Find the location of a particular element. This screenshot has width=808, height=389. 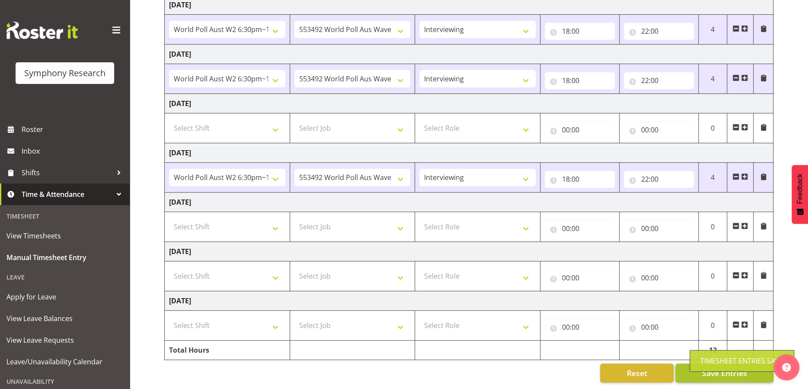

span: Apply for Leave is located at coordinates (65, 297).